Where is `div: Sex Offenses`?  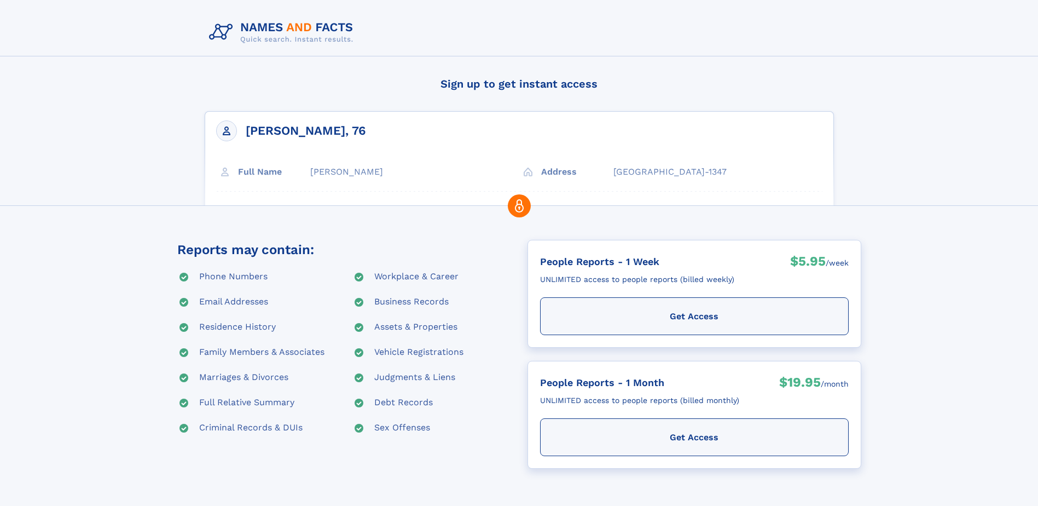 div: Sex Offenses is located at coordinates (402, 428).